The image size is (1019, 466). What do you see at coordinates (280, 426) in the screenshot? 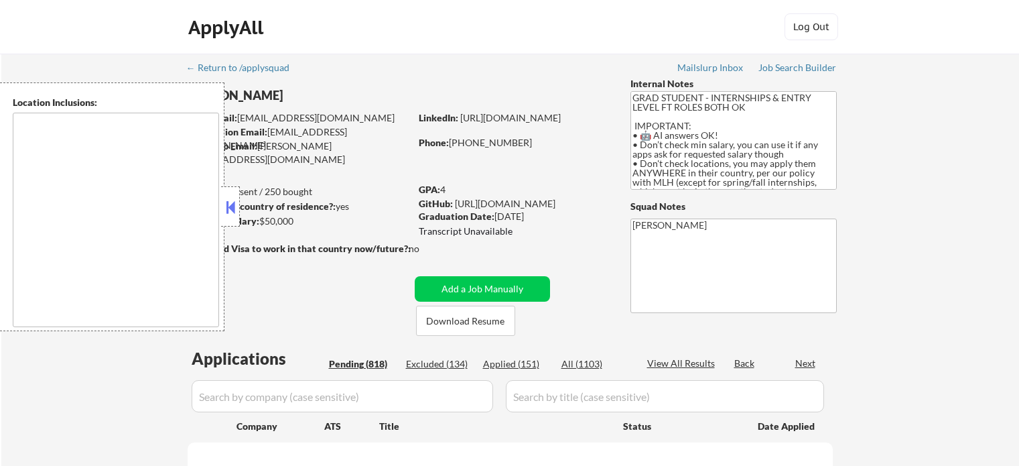
I see `div: Company` at bounding box center [280, 426].